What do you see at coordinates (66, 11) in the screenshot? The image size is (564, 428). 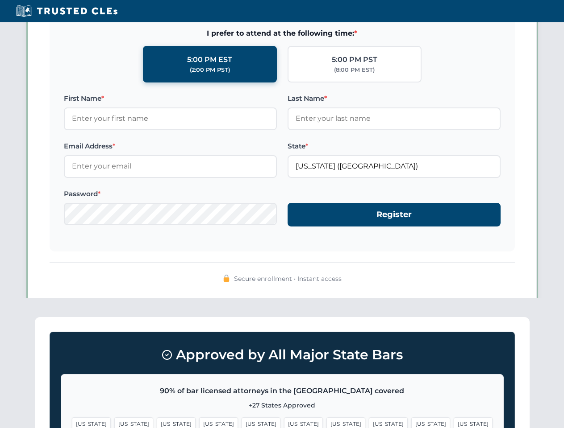 I see `img: Trusted CLEs` at bounding box center [66, 11].